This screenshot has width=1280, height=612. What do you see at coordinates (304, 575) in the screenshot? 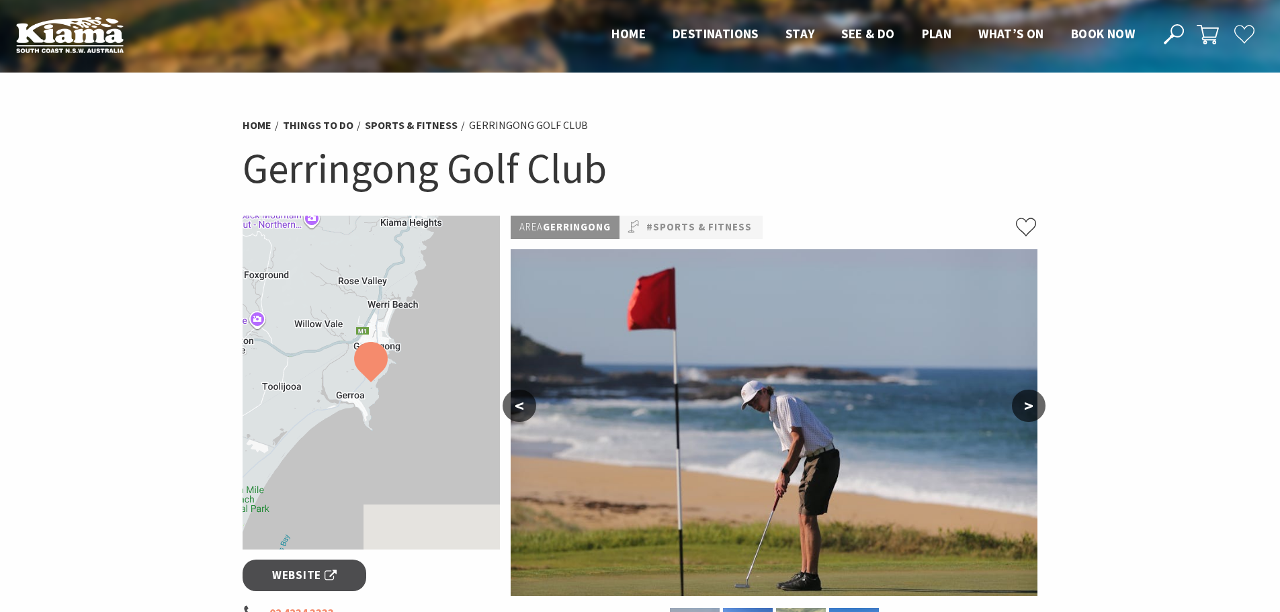
I see `span: Website` at bounding box center [304, 575].